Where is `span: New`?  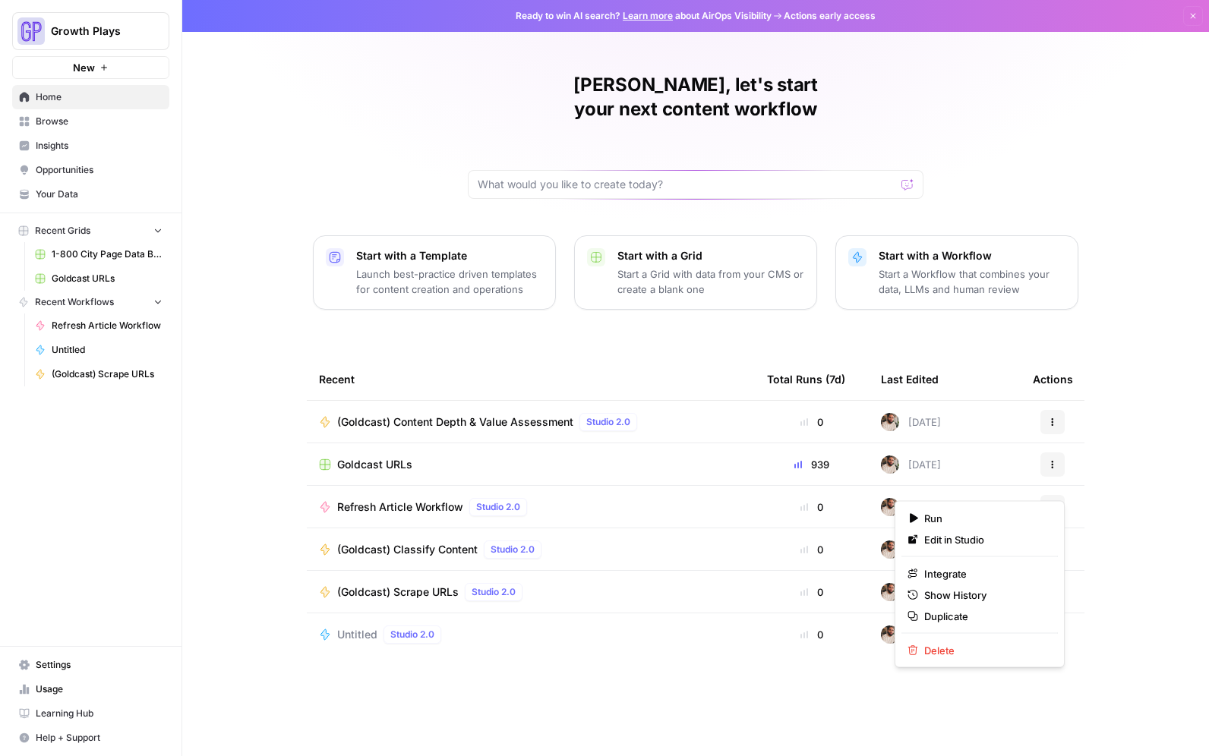
span: New is located at coordinates (84, 68).